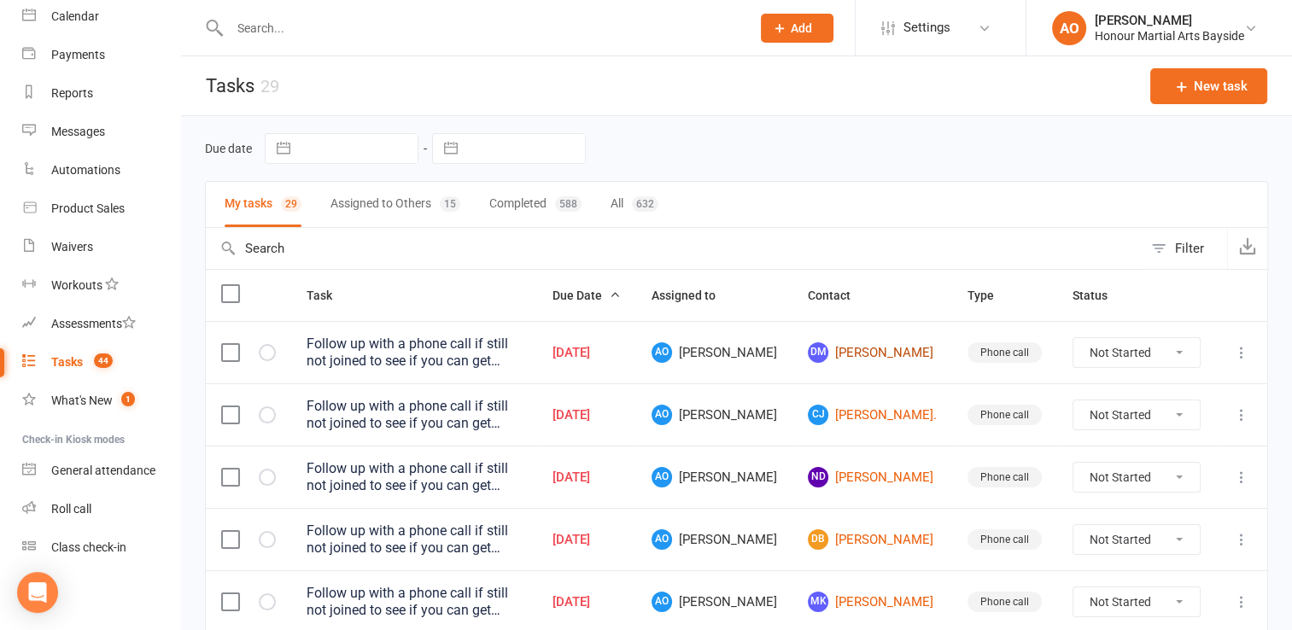 Image resolution: width=1292 pixels, height=630 pixels. I want to click on button: Status, so click(1099, 295).